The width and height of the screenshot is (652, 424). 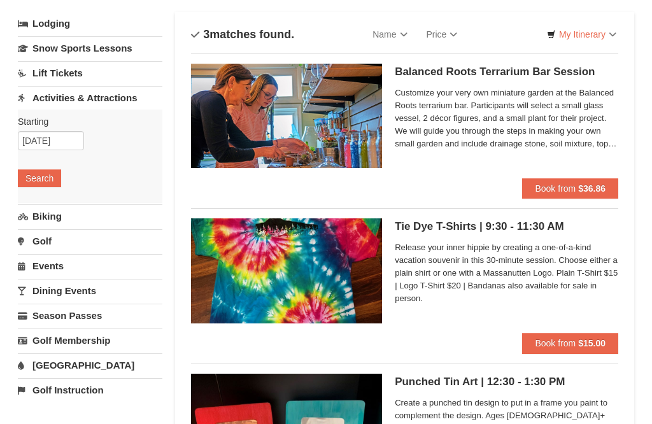 I want to click on span: Release your inner hippie by creating a one-of-a-kind vacation souvenir in this 30-minute session..., so click(x=506, y=273).